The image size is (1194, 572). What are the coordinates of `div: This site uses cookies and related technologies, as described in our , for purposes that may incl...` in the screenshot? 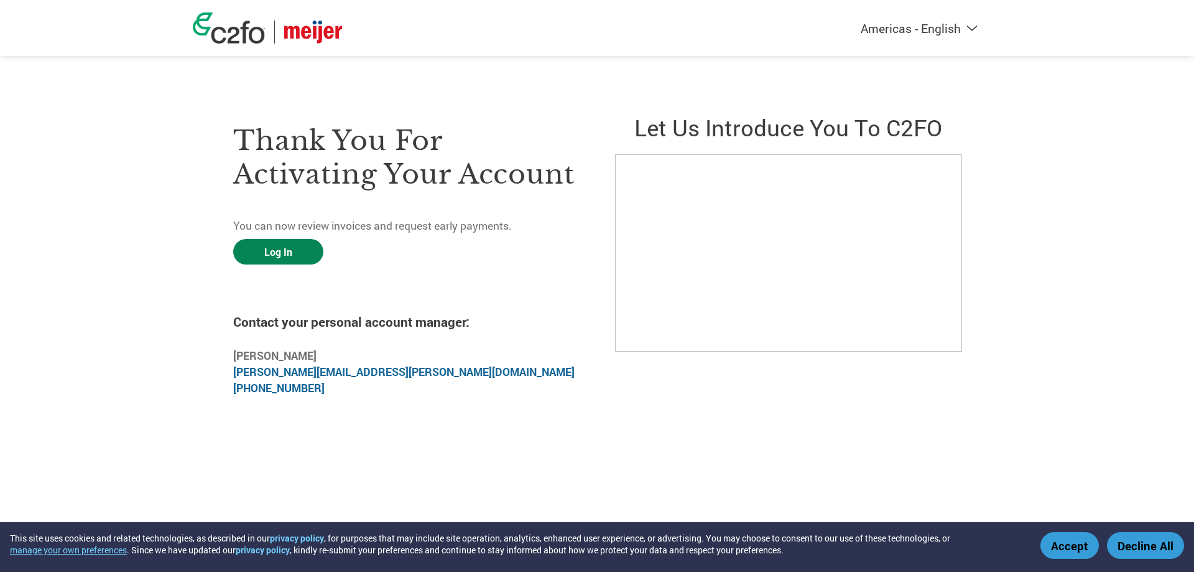 It's located at (516, 544).